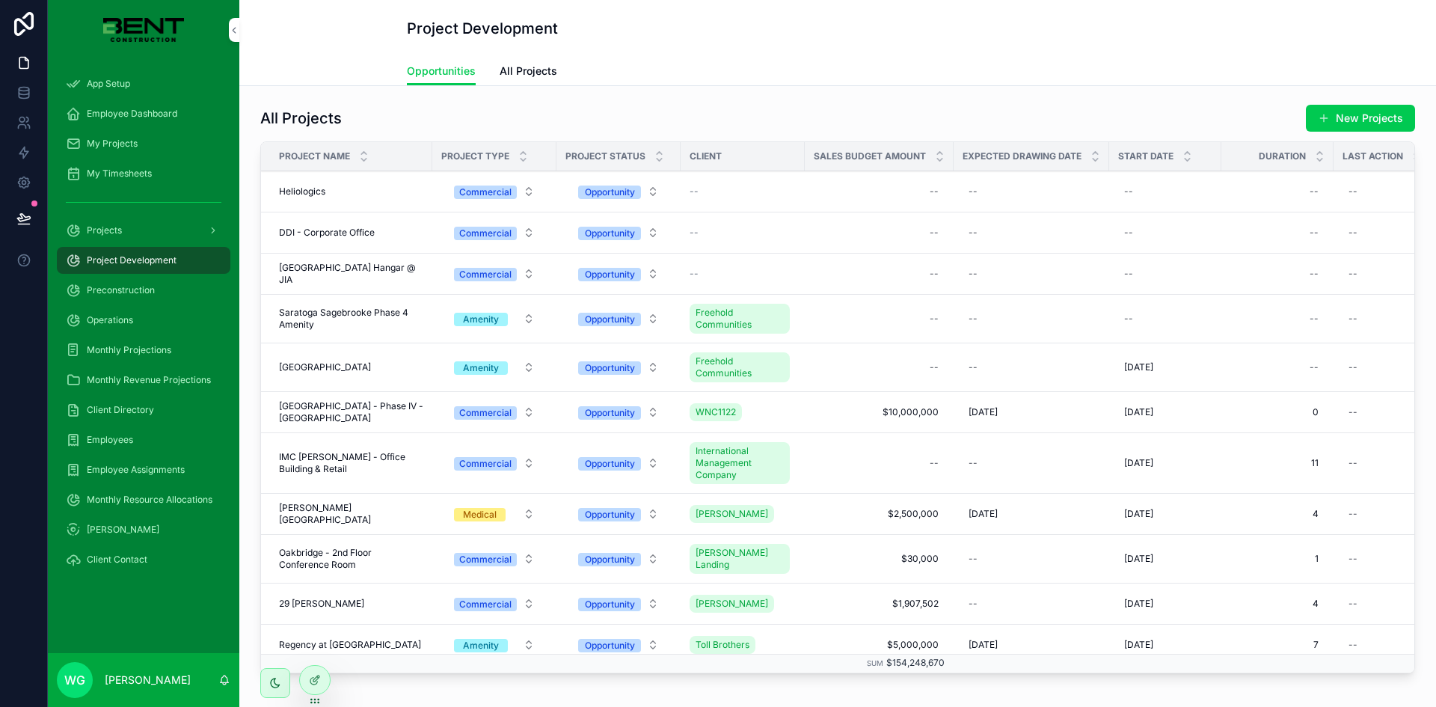 The height and width of the screenshot is (707, 1436). I want to click on span: WNC1122, so click(716, 412).